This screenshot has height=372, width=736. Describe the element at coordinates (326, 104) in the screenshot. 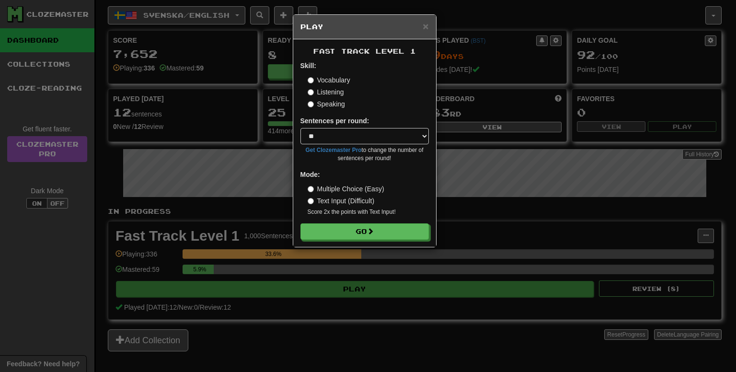

I see `label: Speaking` at that location.